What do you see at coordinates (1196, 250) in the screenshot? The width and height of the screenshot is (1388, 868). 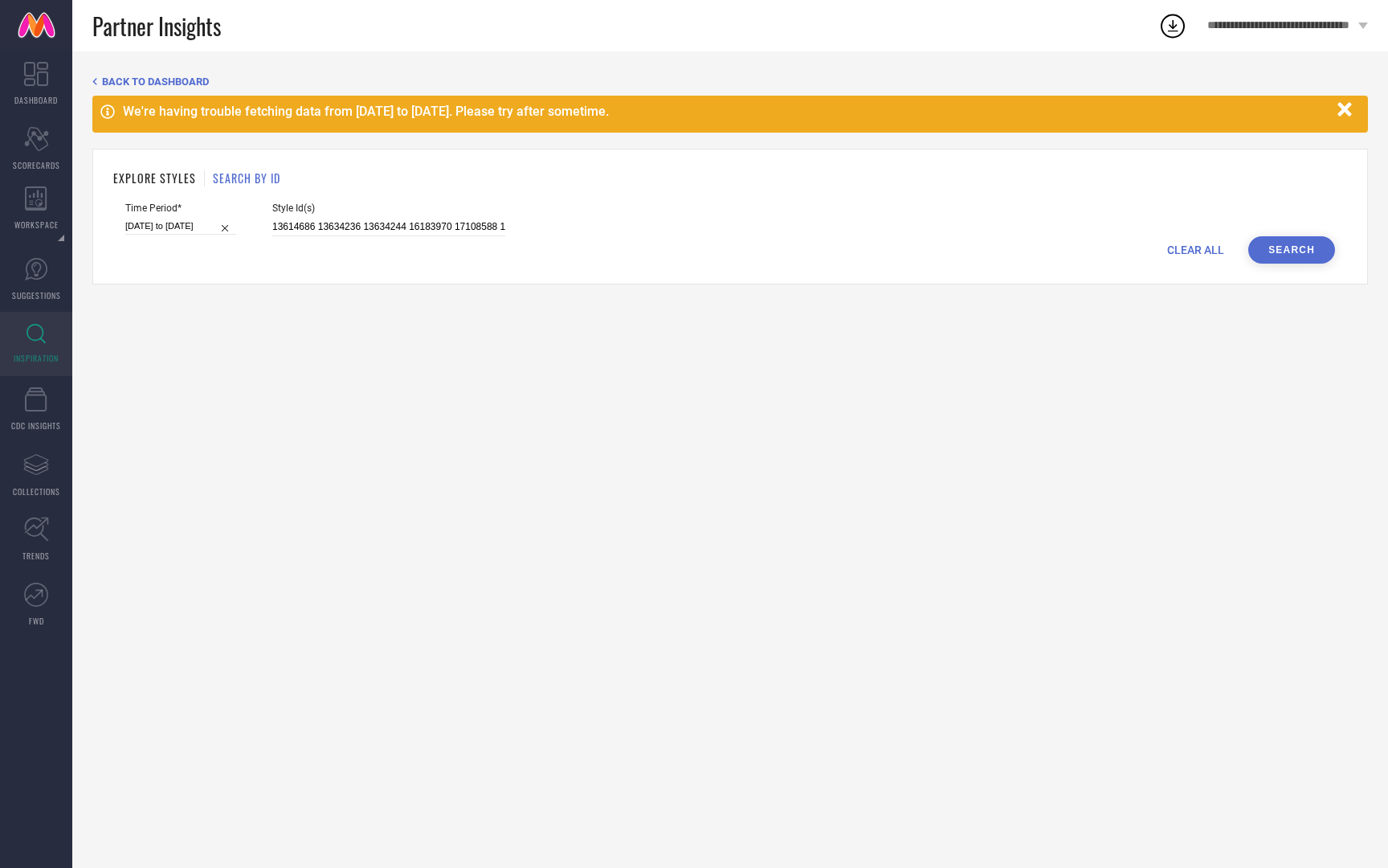 I see `span: CLEAR ALL` at bounding box center [1196, 250].